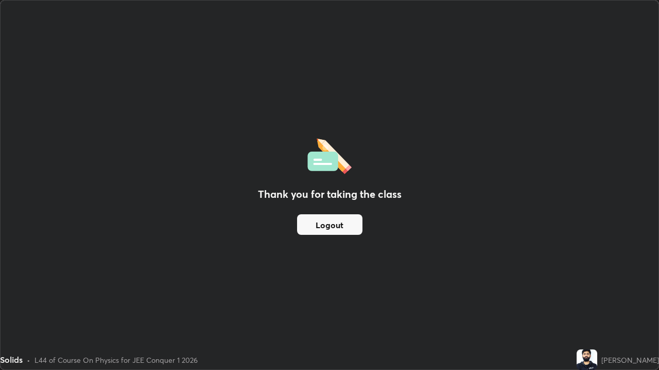 This screenshot has height=370, width=659. What do you see at coordinates (116, 360) in the screenshot?
I see `div: L44 of Course On Physics for JEE Conquer 1 2026` at bounding box center [116, 360].